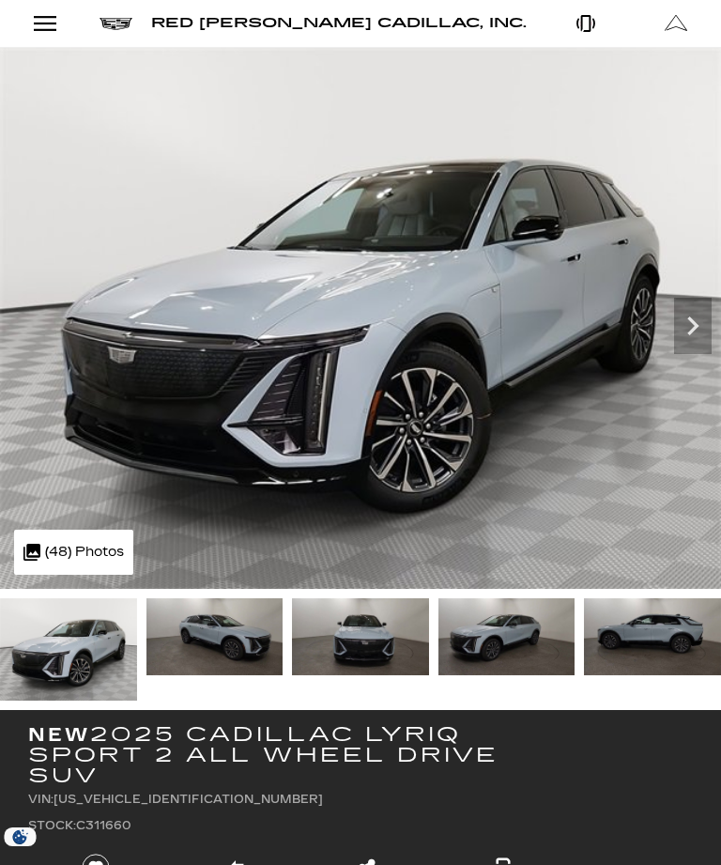  Describe the element at coordinates (115, 23) in the screenshot. I see `img: Cadillac logo` at that location.